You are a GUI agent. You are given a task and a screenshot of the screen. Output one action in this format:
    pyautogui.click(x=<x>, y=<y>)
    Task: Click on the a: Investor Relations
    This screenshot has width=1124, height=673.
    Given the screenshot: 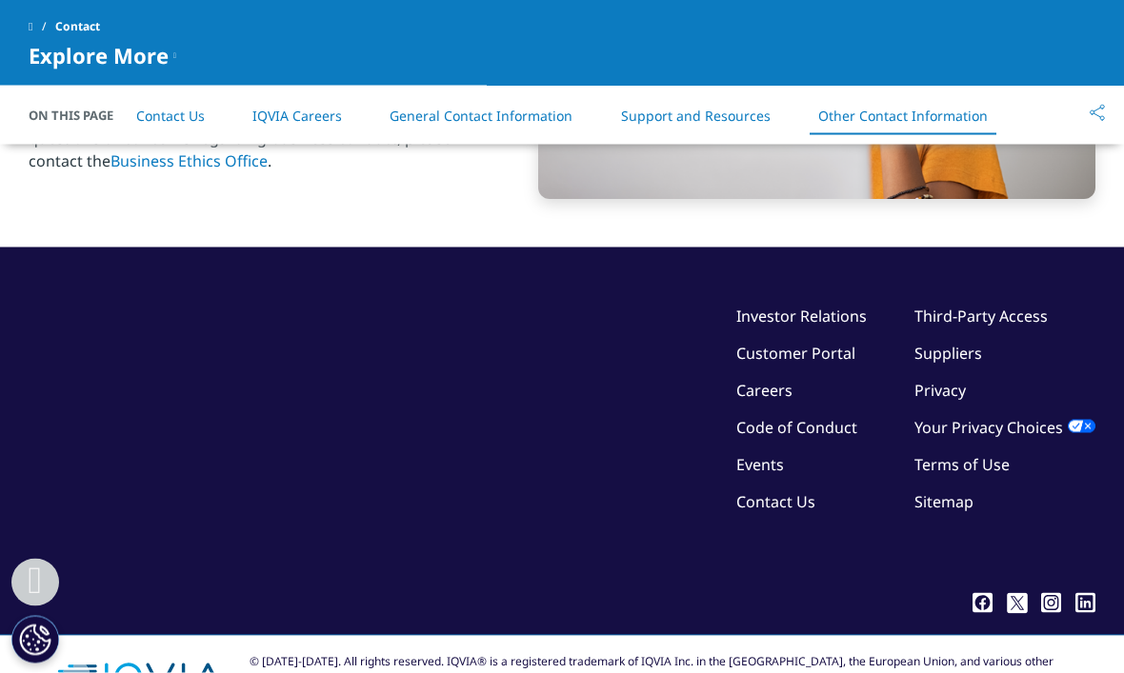 What is the action you would take?
    pyautogui.click(x=801, y=316)
    